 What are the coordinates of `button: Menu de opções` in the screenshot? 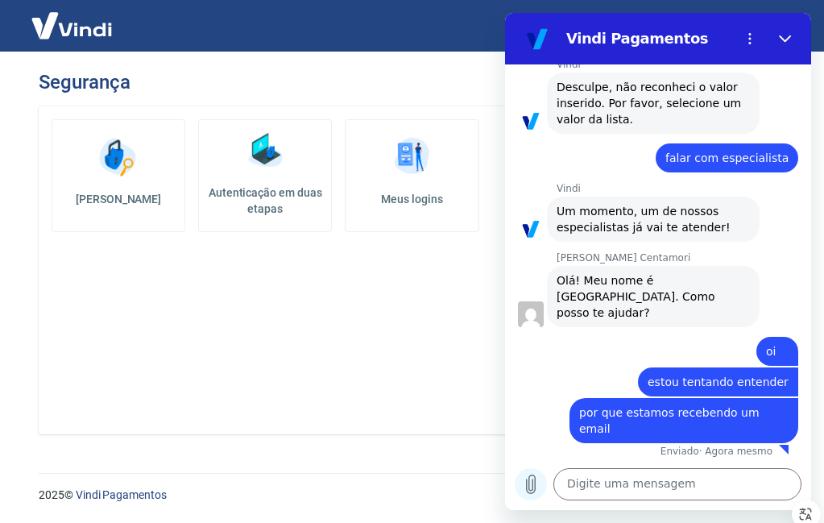 It's located at (245, 26).